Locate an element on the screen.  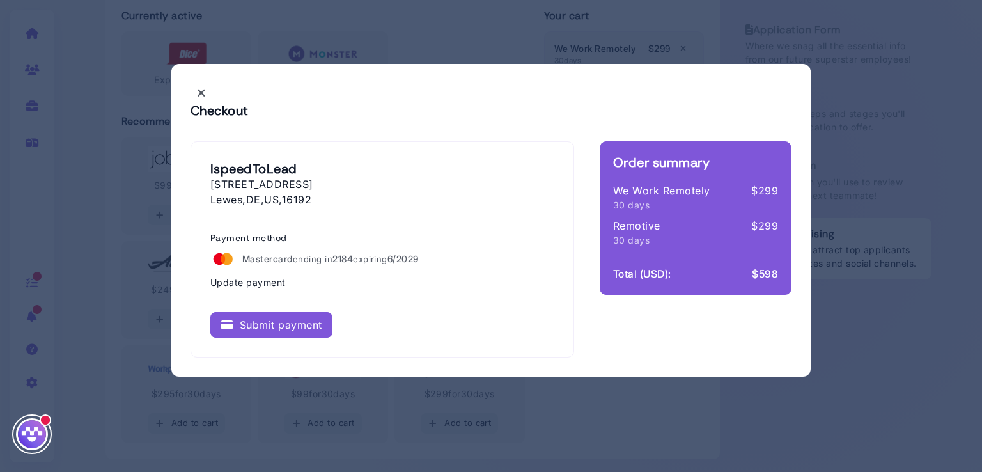
div: Total (USD): is located at coordinates (642, 274).